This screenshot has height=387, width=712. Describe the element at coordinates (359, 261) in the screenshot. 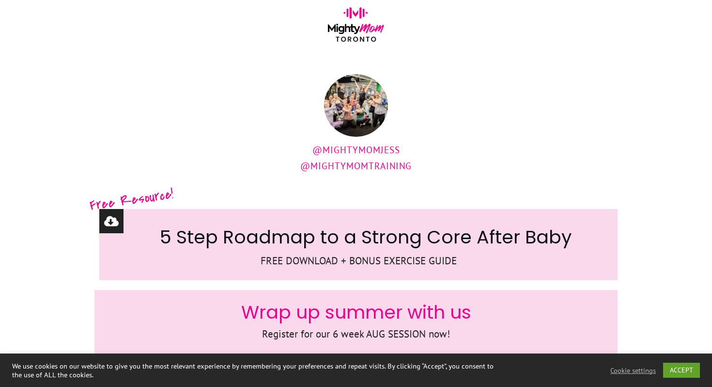

I see `p: FREE DOWNLOAD + BONUS EXERCISE GUIDE` at that location.